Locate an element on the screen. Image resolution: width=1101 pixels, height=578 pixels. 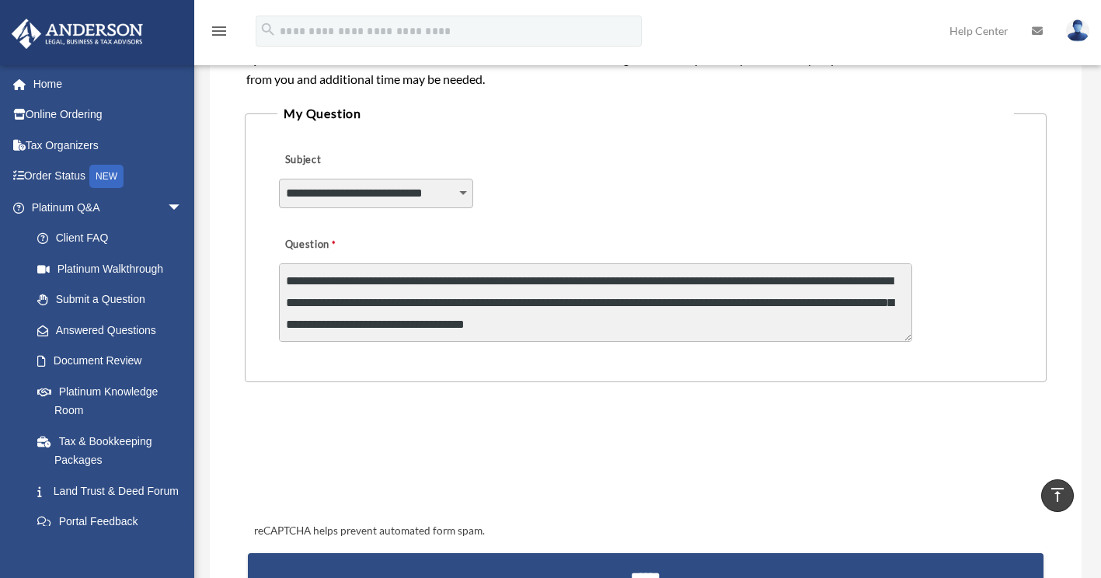
a: Client FAQ is located at coordinates (113, 238).